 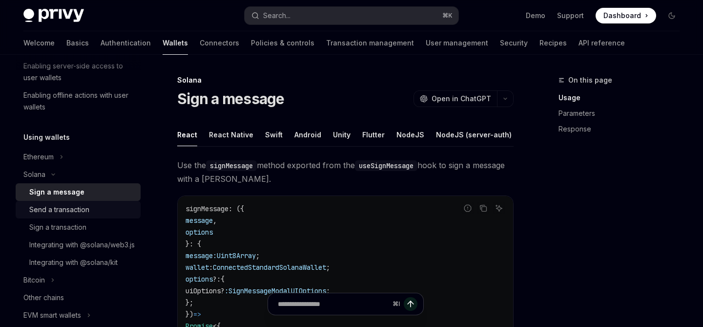 What do you see at coordinates (623, 98) in the screenshot?
I see `a: Usage` at bounding box center [623, 98].